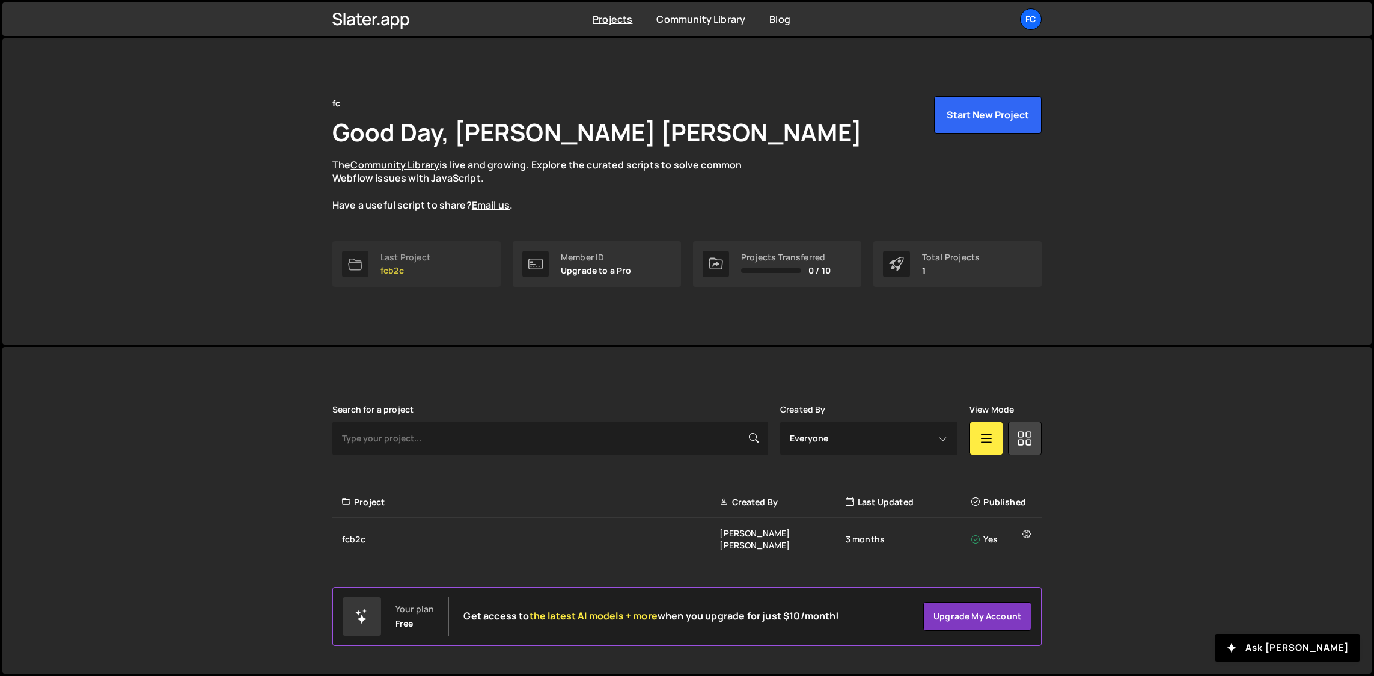 Image resolution: width=1374 pixels, height=676 pixels. What do you see at coordinates (417, 264) in the screenshot?
I see `a: Last Project fcb2c` at bounding box center [417, 264].